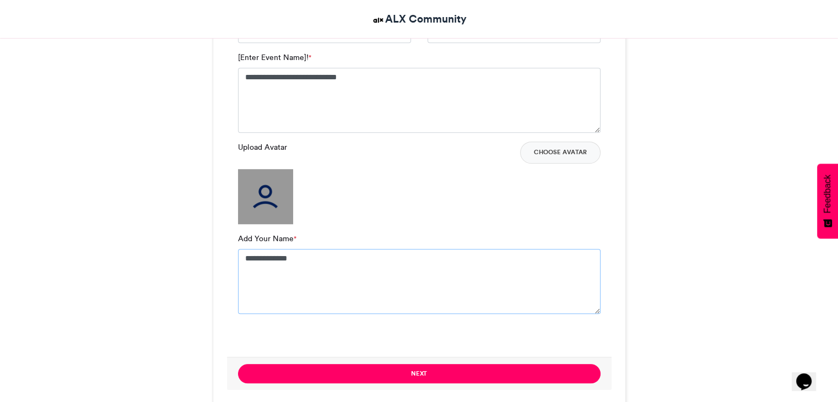  What do you see at coordinates (560, 153) in the screenshot?
I see `button: Choose Avatar` at bounding box center [560, 153].